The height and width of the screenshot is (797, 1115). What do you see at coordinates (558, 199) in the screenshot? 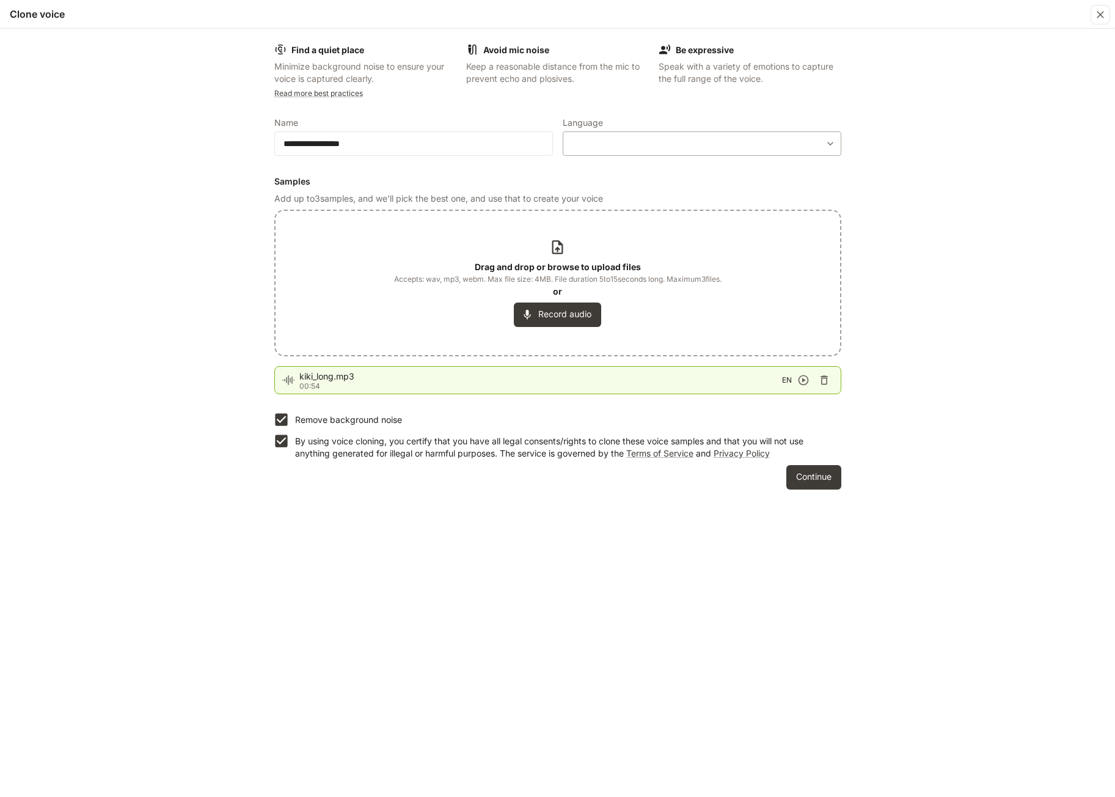
I see `p: Add up to 3 samples, and we'll pick the best one, and use that to create your voice` at bounding box center [558, 199].